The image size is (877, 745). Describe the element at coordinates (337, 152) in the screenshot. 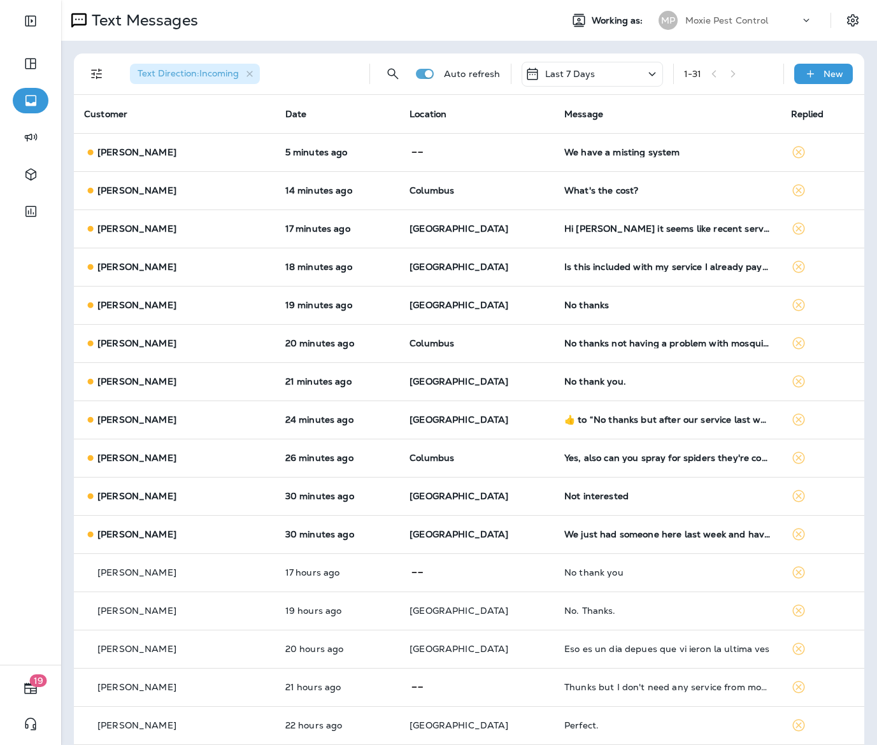

I see `p: Aug 15, 2025 11:34 AM` at that location.